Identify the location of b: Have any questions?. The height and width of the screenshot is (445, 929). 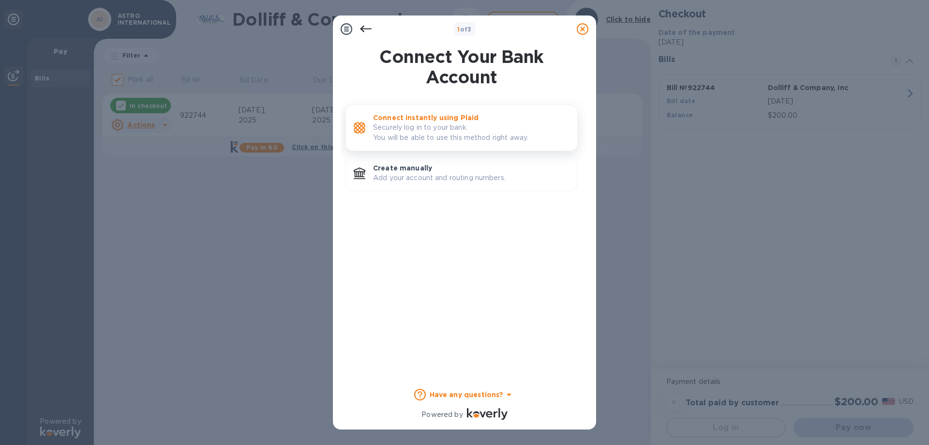
(467, 394).